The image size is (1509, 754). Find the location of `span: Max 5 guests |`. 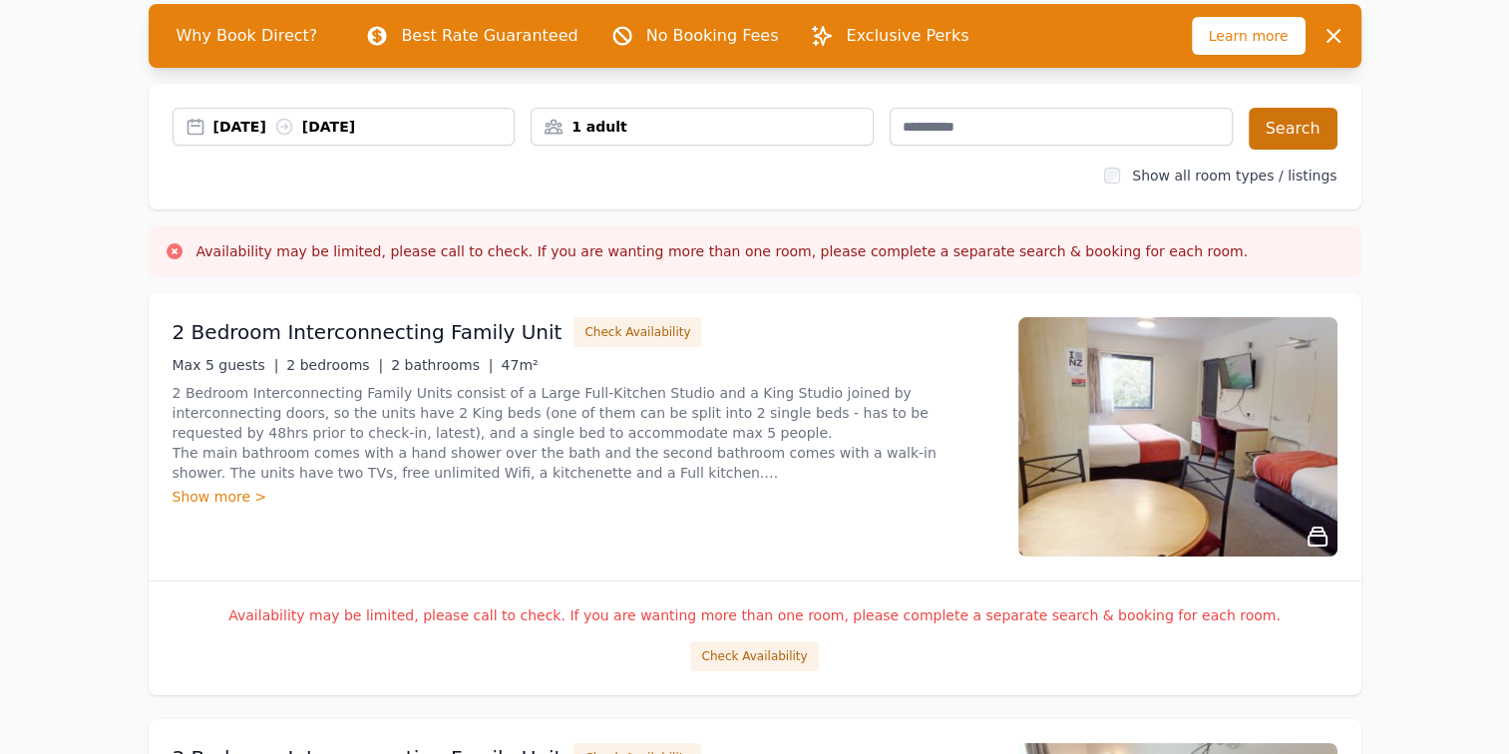

span: Max 5 guests | is located at coordinates (225, 365).